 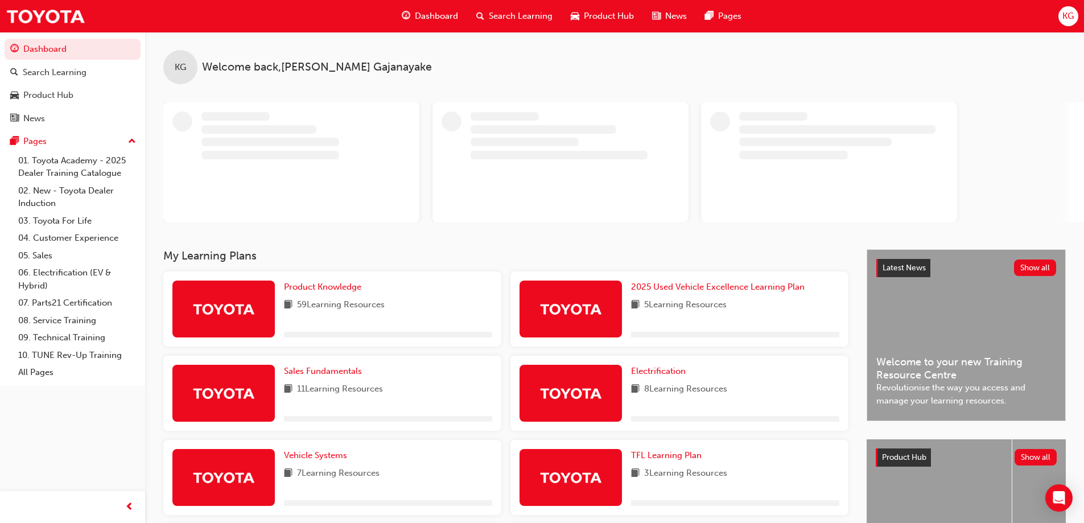 I want to click on a: Electrification, so click(x=661, y=371).